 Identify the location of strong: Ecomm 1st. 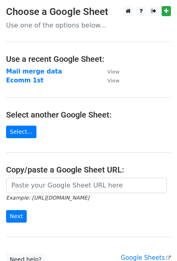
(25, 80).